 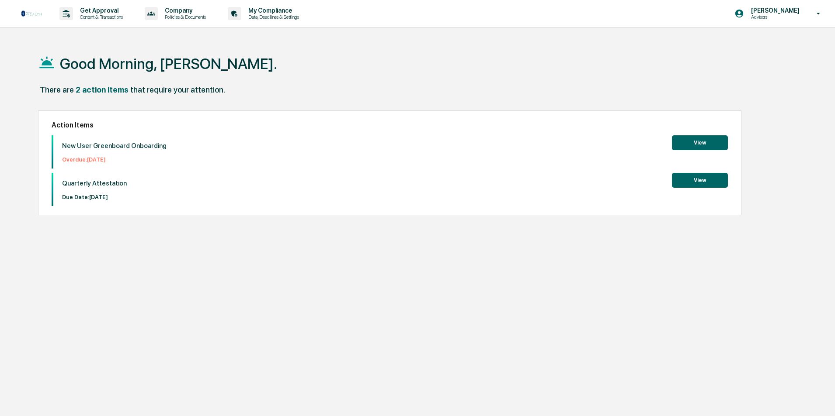 What do you see at coordinates (57, 90) in the screenshot?
I see `div: There are` at bounding box center [57, 90].